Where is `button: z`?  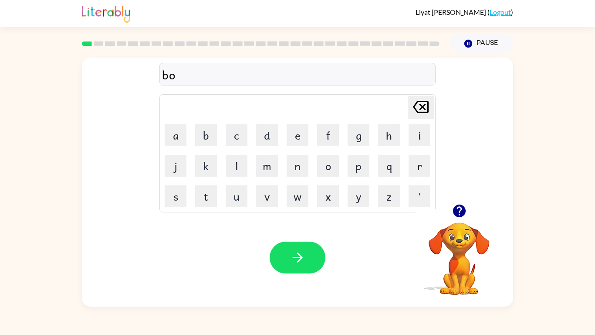
button: z is located at coordinates (389, 196).